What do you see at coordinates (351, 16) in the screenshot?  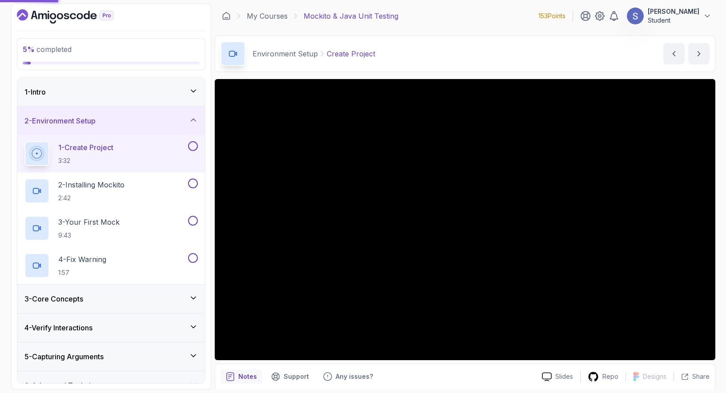 I see `p: Mockito & Java Unit Testing` at bounding box center [351, 16].